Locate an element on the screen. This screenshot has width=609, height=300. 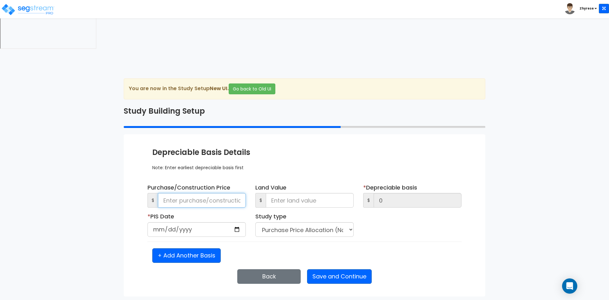
div: You are now in the Study Setup . is located at coordinates (305, 89).